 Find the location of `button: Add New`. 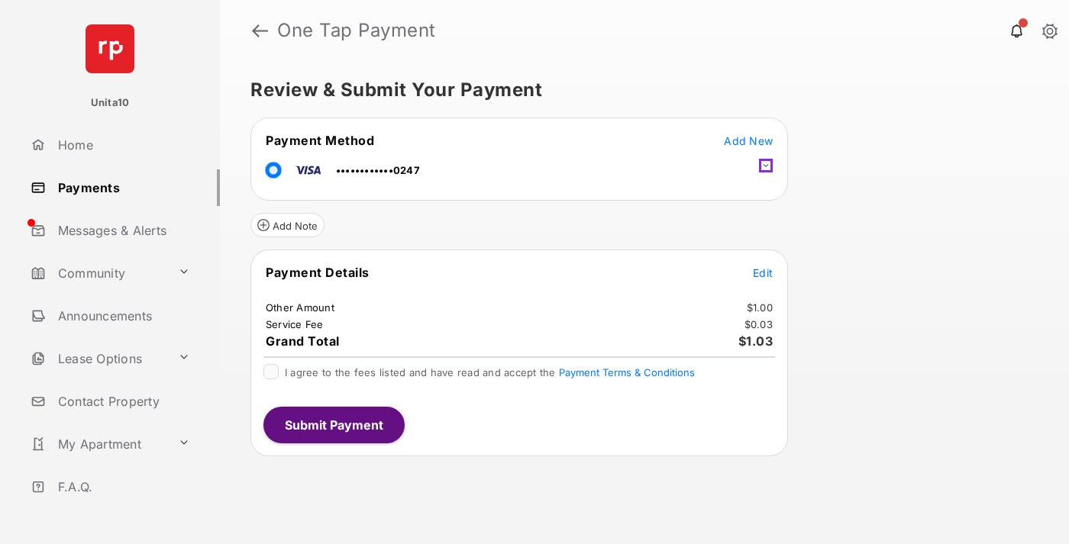

button: Add New is located at coordinates (748, 140).